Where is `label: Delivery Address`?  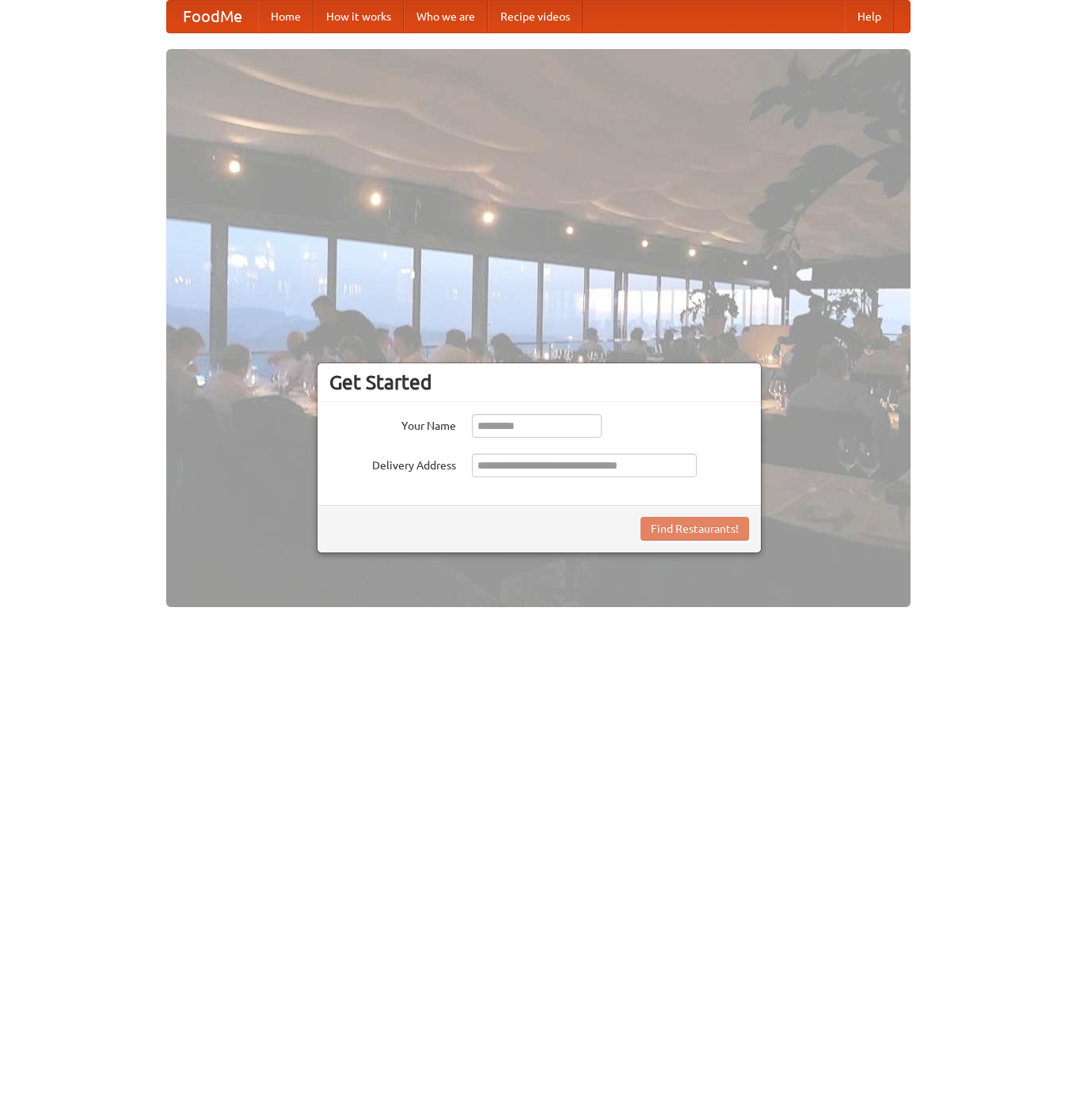 label: Delivery Address is located at coordinates (393, 463).